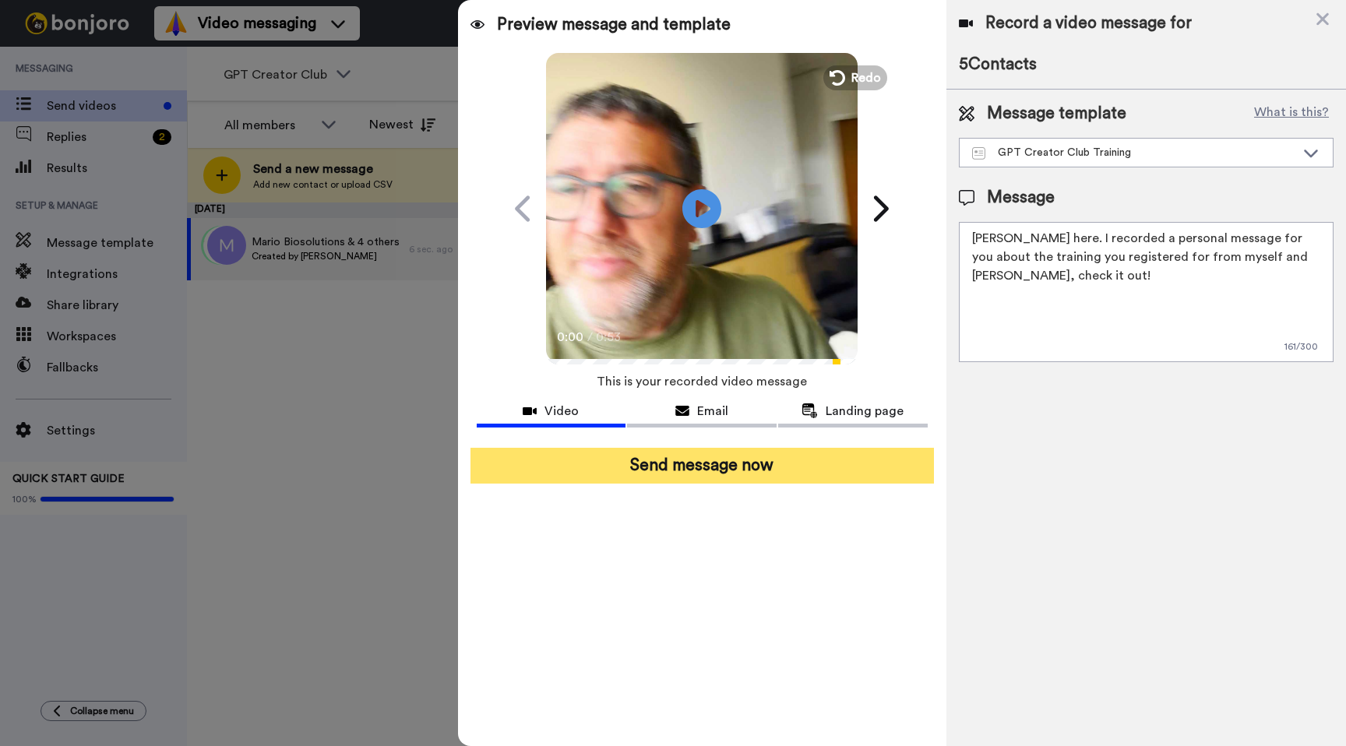  I want to click on span: Message template, so click(1056, 114).